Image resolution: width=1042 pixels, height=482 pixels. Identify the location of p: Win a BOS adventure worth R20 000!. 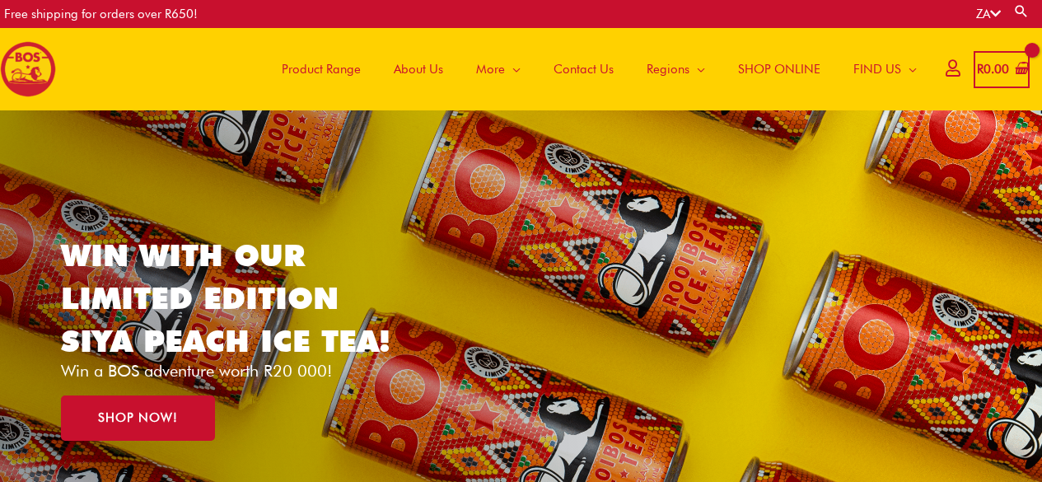
(238, 371).